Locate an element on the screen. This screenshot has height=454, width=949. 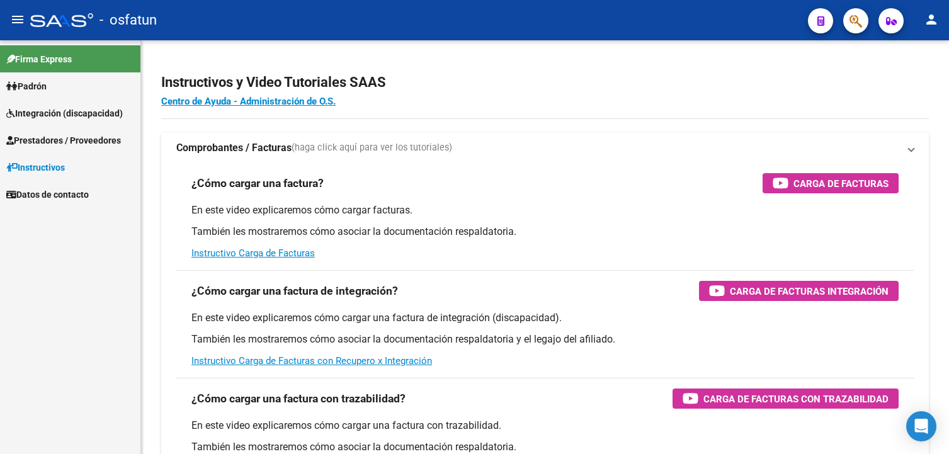
button: Carga de Facturas Integración is located at coordinates (798, 291).